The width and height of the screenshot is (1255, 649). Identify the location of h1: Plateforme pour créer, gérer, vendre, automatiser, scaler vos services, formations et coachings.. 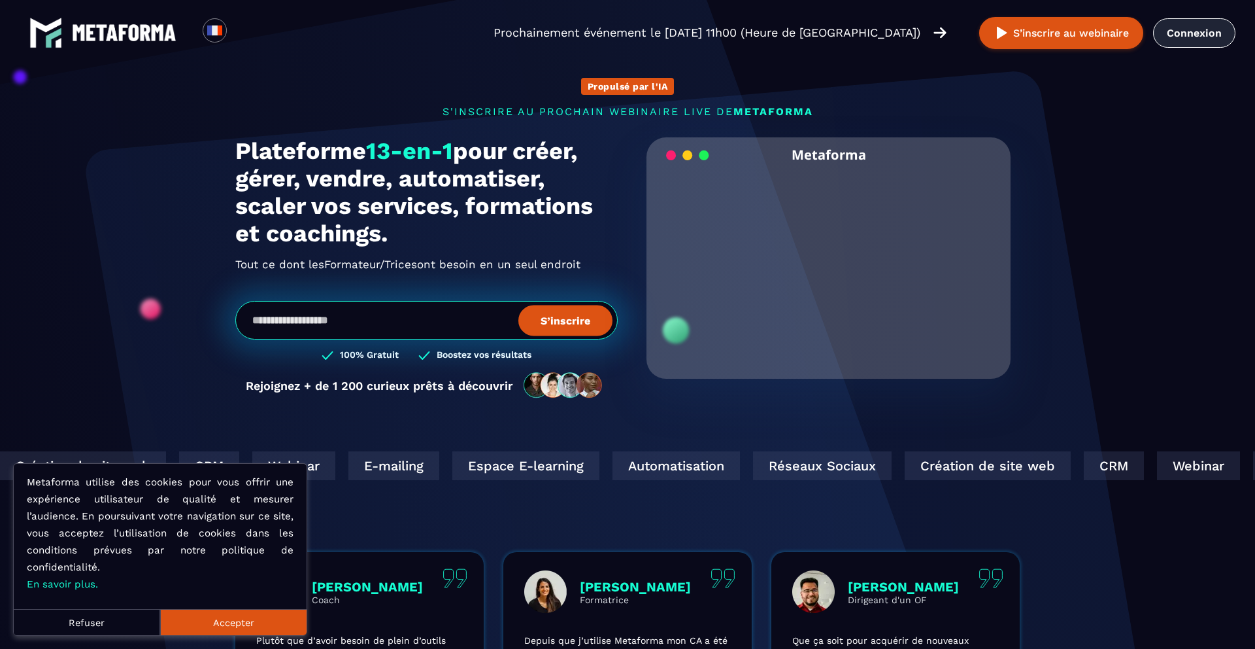
(426, 192).